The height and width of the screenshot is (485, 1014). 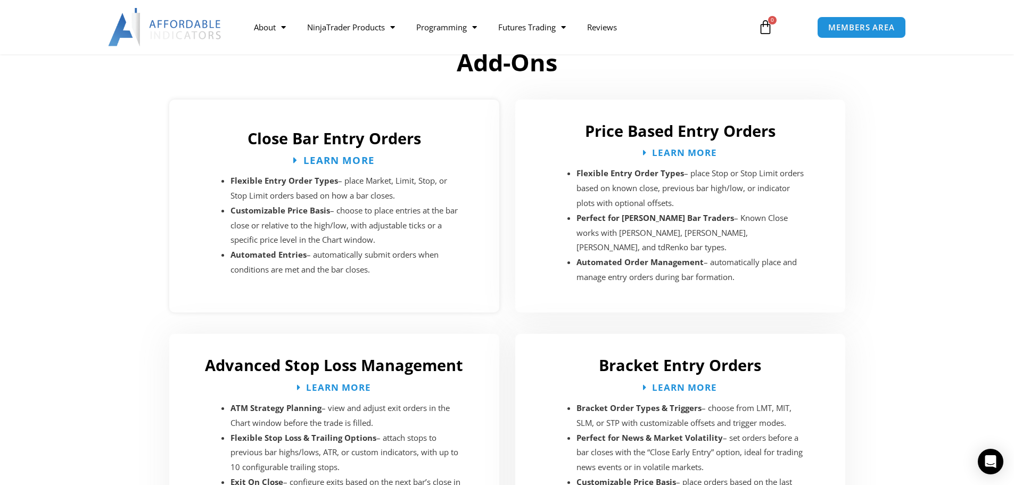 I want to click on strong: Automated Order Management, so click(x=640, y=262).